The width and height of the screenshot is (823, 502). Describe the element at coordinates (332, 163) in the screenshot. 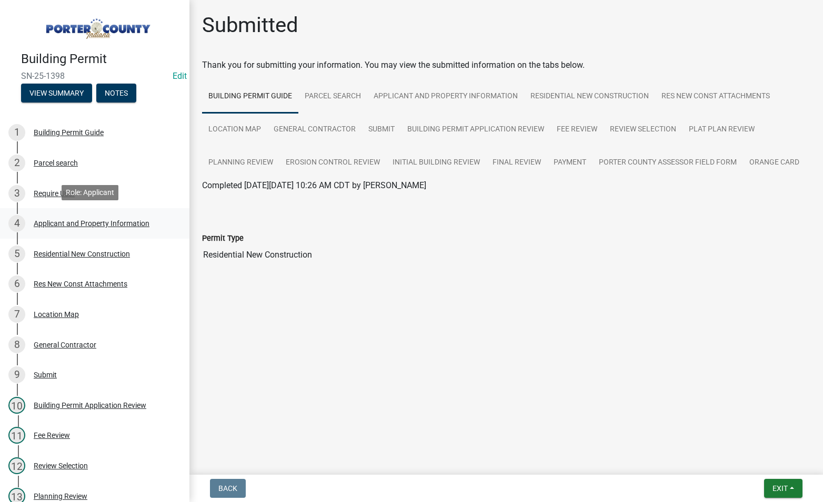

I see `a: Erosion Control Review` at that location.